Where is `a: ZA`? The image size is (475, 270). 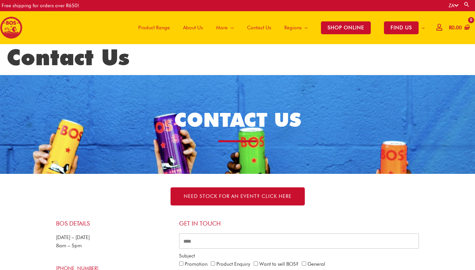
a: ZA is located at coordinates (453, 6).